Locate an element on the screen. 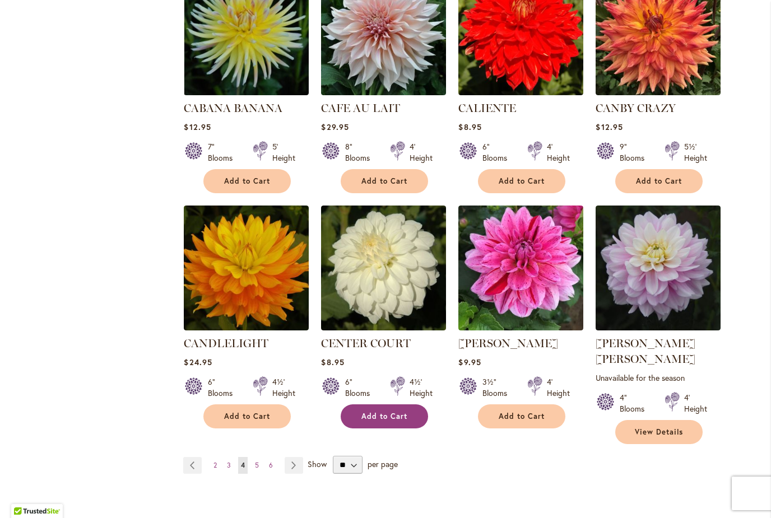 Image resolution: width=771 pixels, height=518 pixels. a: 6 is located at coordinates (271, 465).